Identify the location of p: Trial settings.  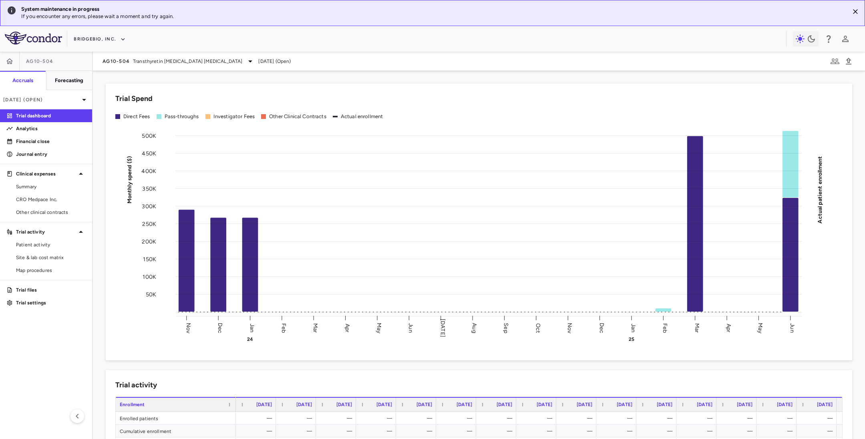
(51, 303).